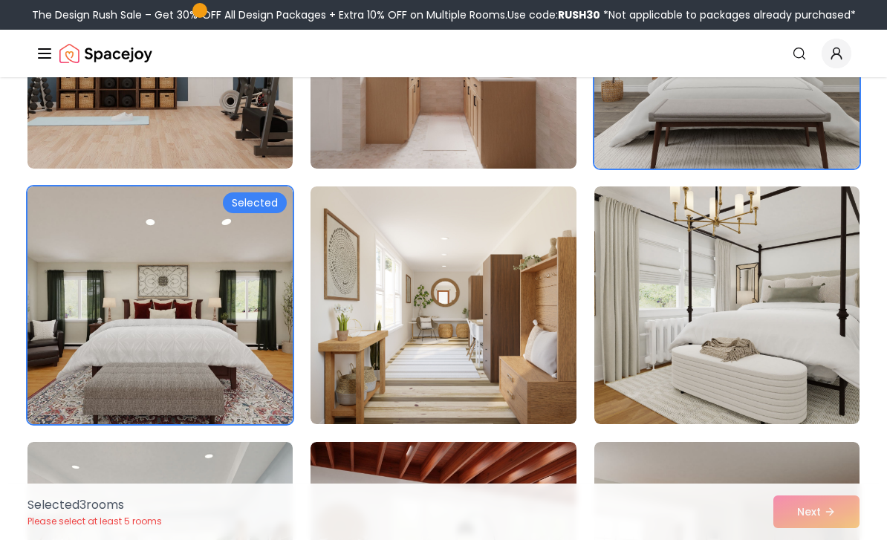  Describe the element at coordinates (105, 53) in the screenshot. I see `a: Spacejoy` at that location.